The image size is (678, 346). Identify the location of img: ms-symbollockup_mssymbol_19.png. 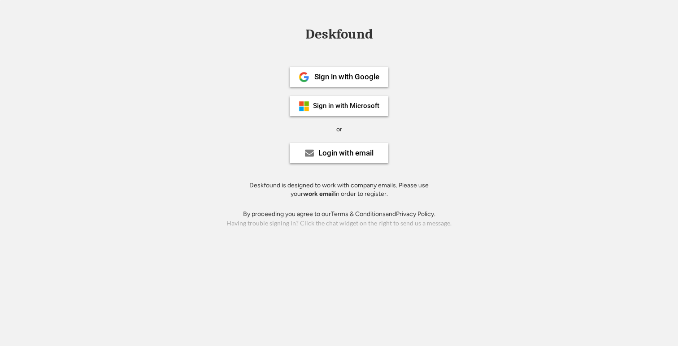
(304, 106).